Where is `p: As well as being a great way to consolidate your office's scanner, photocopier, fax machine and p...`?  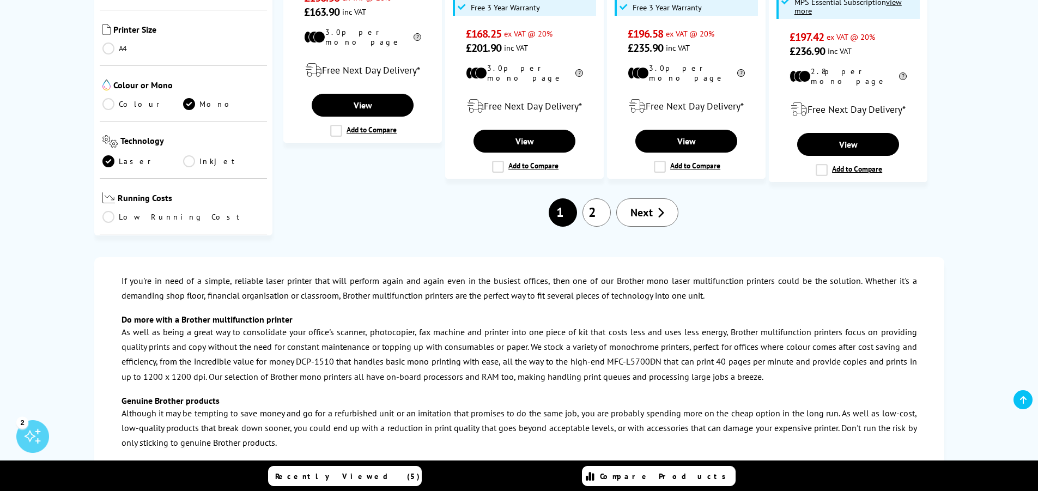 p: As well as being a great way to consolidate your office's scanner, photocopier, fax machine and p... is located at coordinates (519, 354).